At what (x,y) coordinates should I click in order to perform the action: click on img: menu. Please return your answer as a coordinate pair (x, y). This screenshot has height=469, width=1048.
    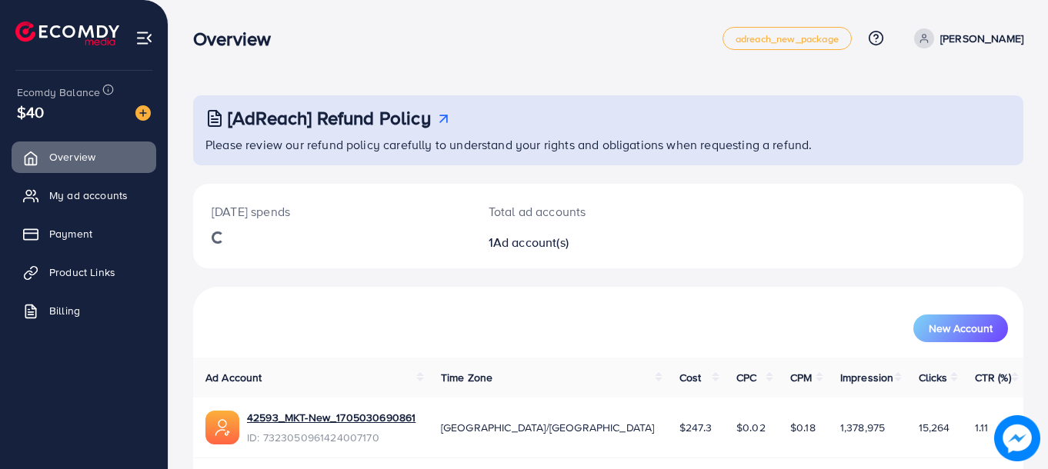
    Looking at the image, I should click on (144, 38).